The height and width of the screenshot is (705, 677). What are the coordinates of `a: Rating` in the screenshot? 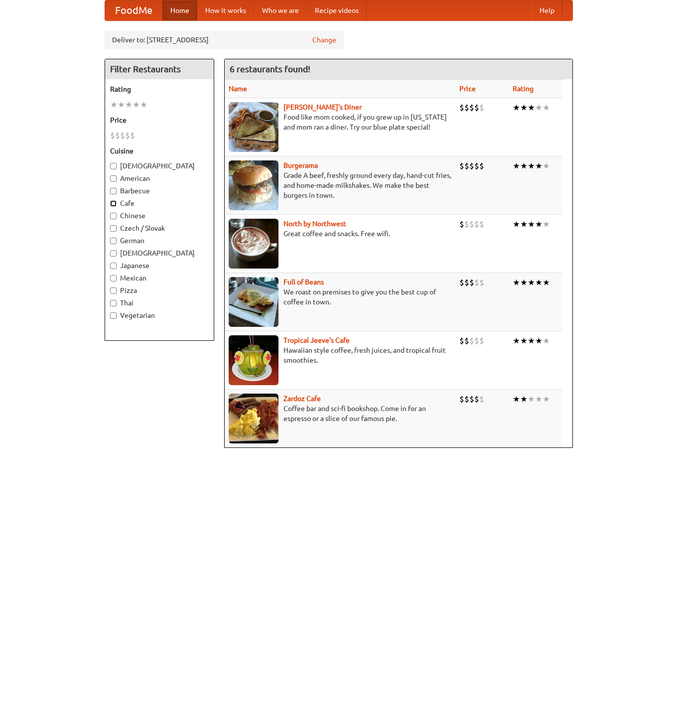 It's located at (523, 89).